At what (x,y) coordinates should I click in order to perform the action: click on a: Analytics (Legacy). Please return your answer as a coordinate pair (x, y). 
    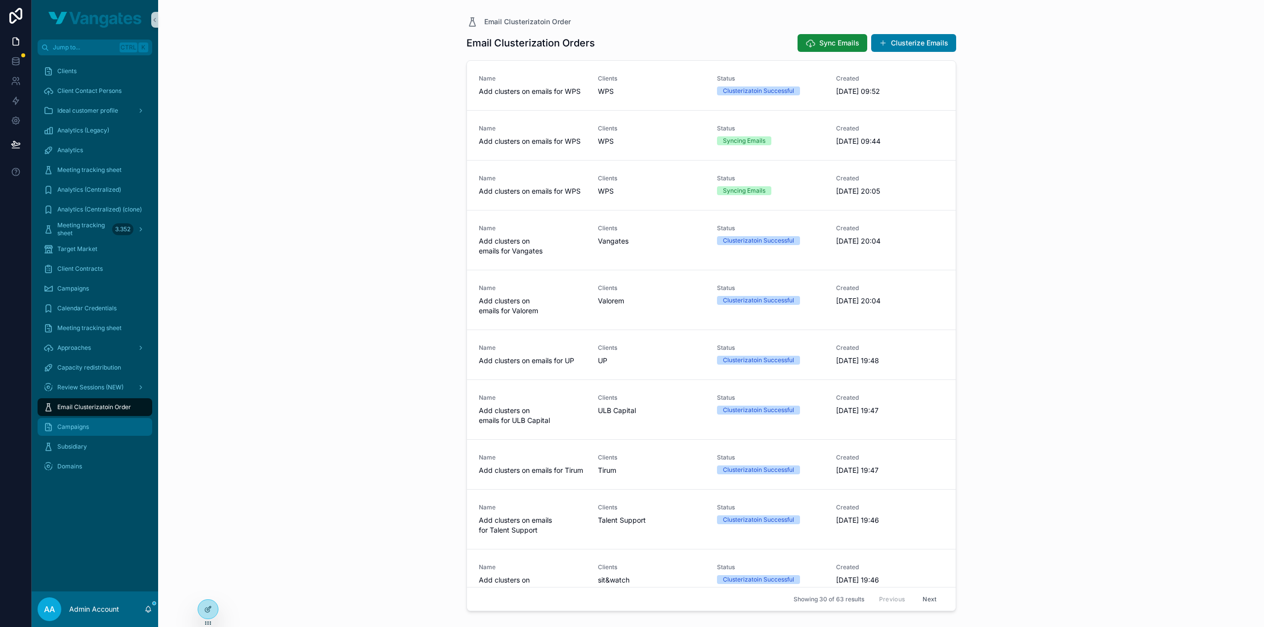
    Looking at the image, I should click on (95, 130).